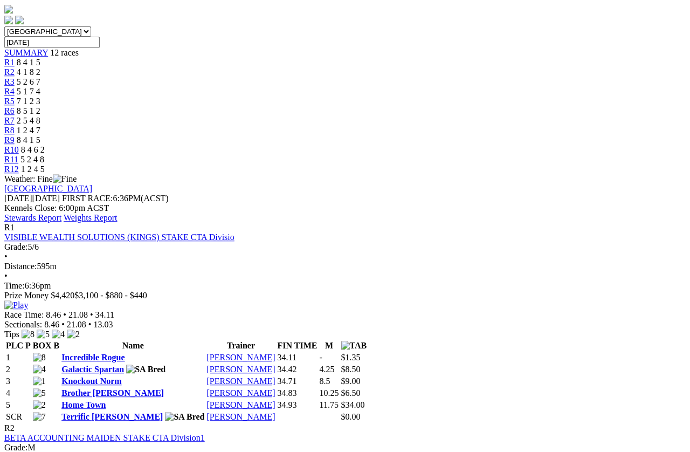 Image resolution: width=690 pixels, height=452 pixels. What do you see at coordinates (325, 381) in the screenshot?
I see `text: 8.5` at bounding box center [325, 381].